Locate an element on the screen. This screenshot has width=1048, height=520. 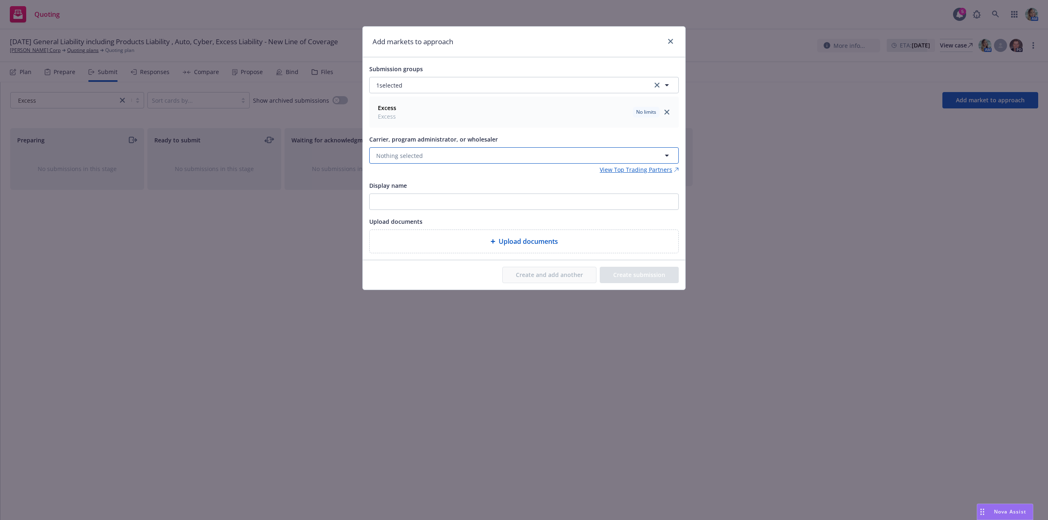
button: Nothing selected is located at coordinates (524, 156).